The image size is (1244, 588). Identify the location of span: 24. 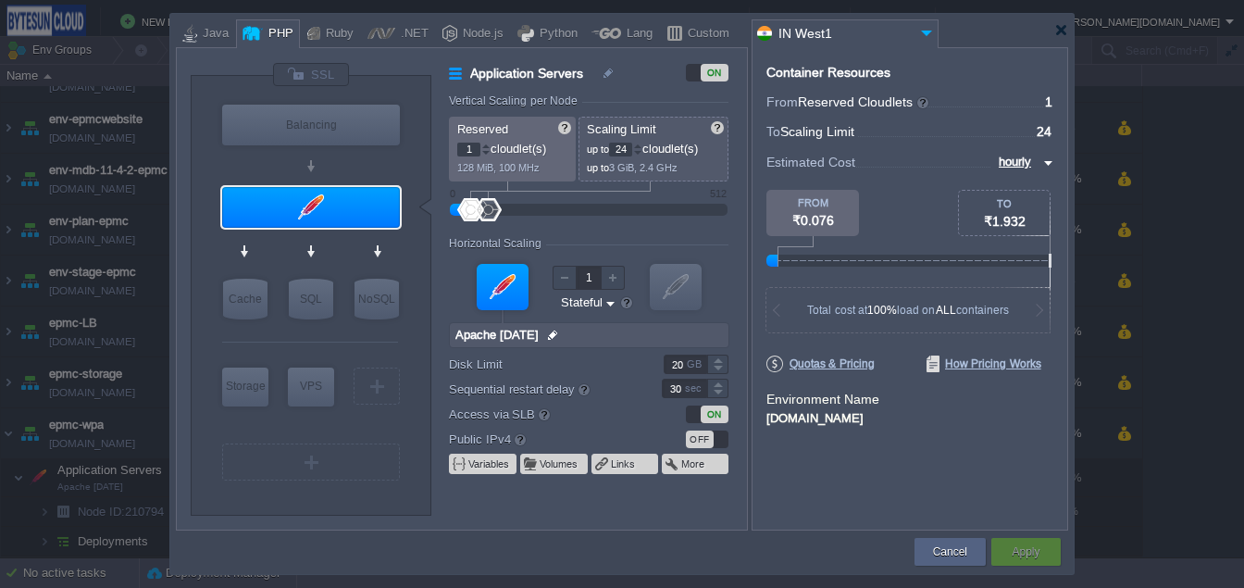
(1044, 131).